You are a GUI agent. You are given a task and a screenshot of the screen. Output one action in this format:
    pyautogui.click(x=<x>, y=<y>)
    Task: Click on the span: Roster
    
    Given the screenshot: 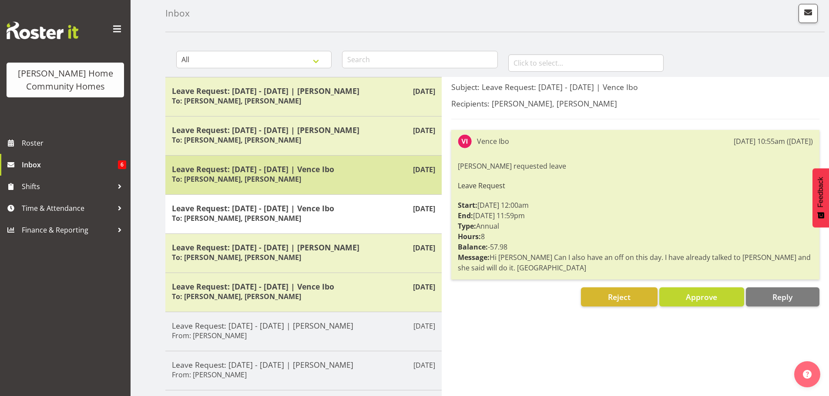 What is the action you would take?
    pyautogui.click(x=74, y=143)
    